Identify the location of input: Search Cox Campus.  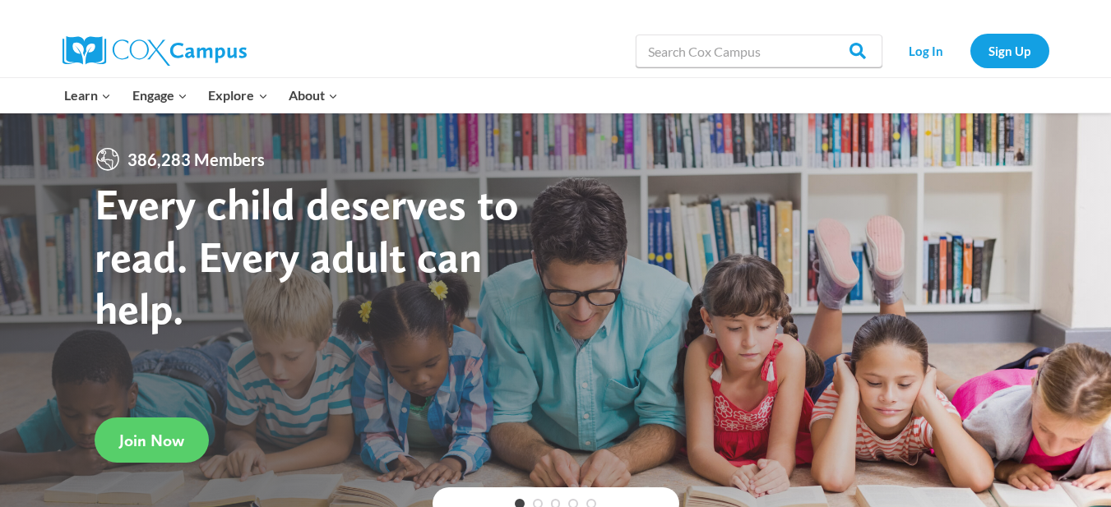
(759, 51).